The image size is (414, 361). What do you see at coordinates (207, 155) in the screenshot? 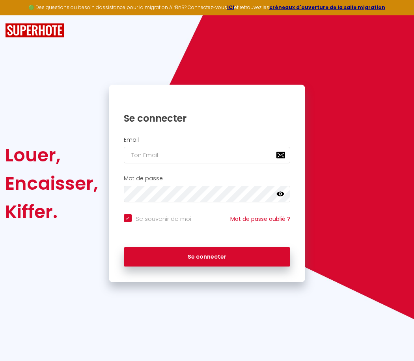
I see `input: Ton Email` at bounding box center [207, 155].